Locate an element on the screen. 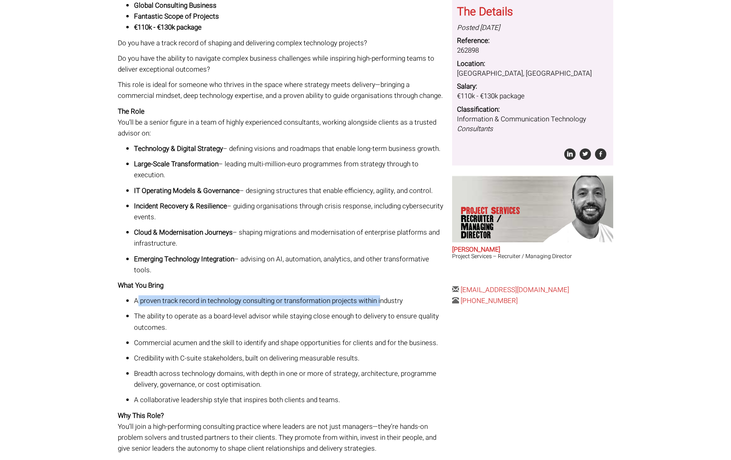 This screenshot has width=731, height=460. p: Do you have the ability to navigate complex business challenges while inspiring high-performing t... is located at coordinates (282, 64).